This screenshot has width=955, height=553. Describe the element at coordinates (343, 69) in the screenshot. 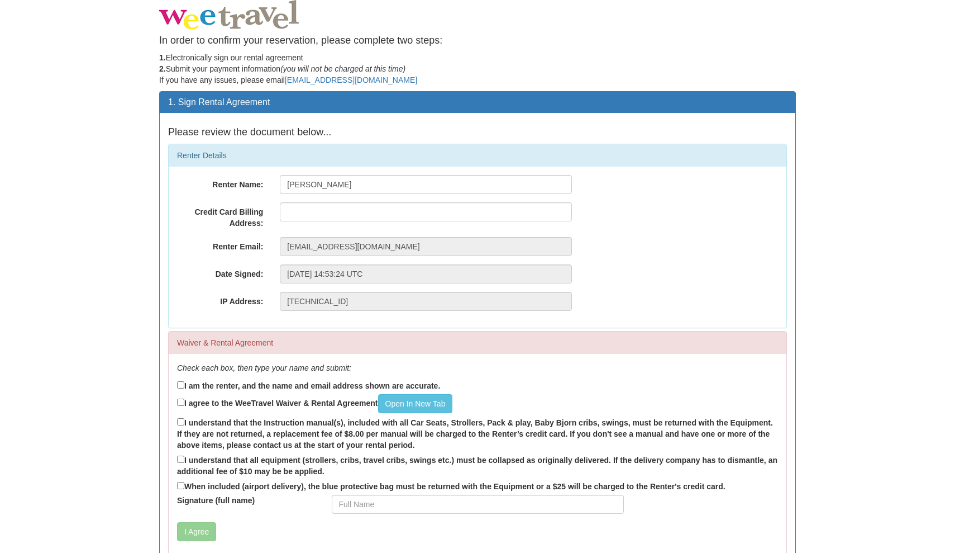

I see `em: (you will not be charged at this time)` at that location.